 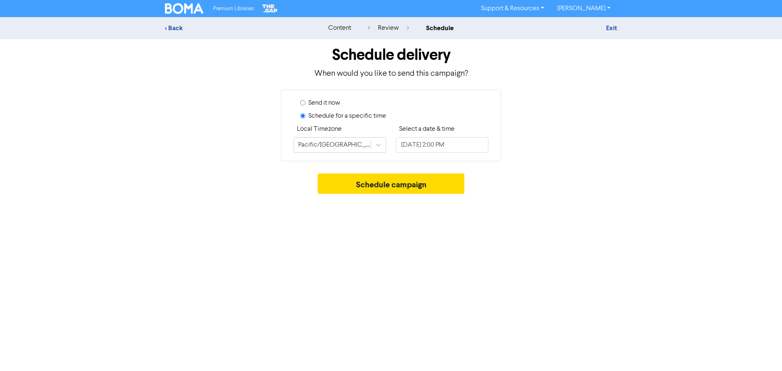 I want to click on label: Schedule for a specific time, so click(x=347, y=116).